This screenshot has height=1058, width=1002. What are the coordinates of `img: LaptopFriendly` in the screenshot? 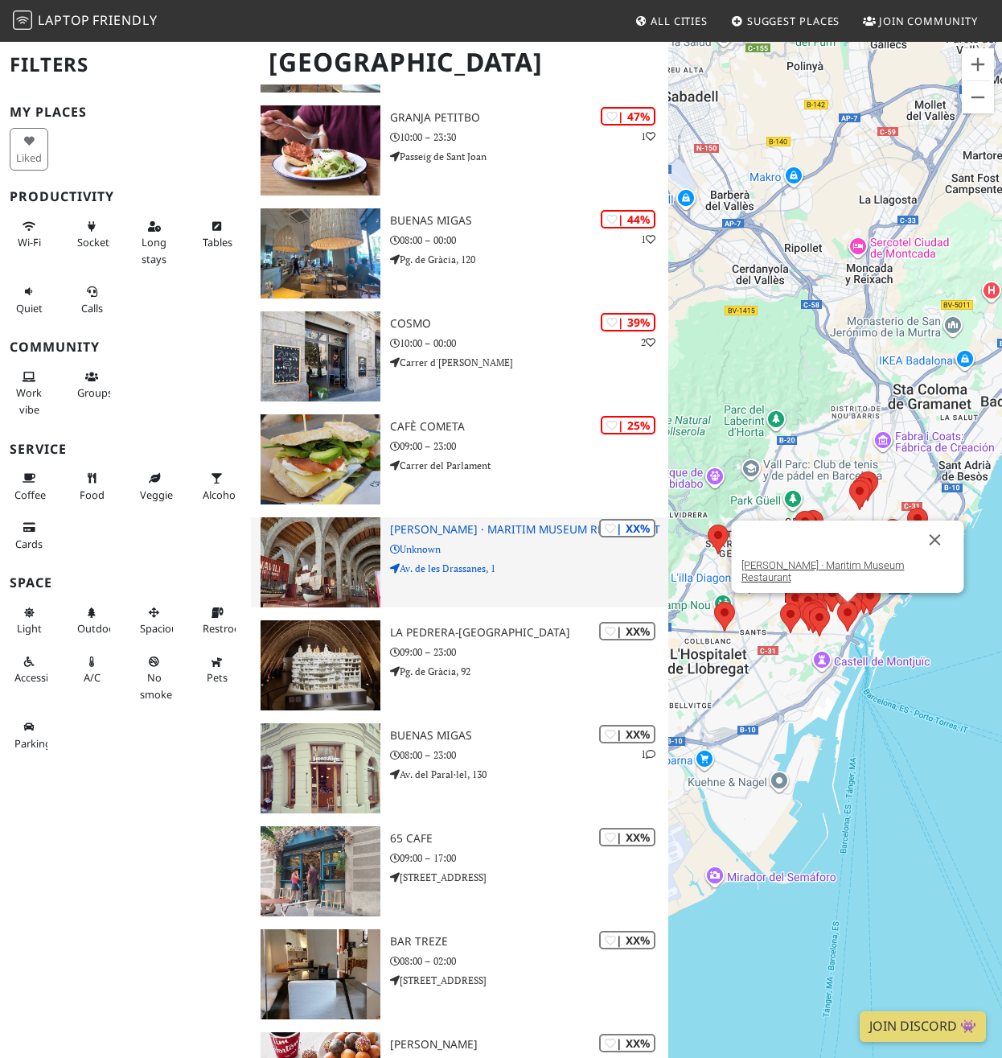 It's located at (23, 20).